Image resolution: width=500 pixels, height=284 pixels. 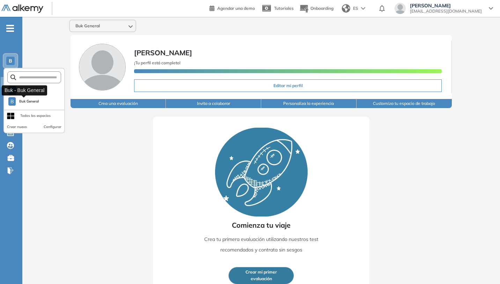 I want to click on button: Crea una evaluación, so click(x=118, y=103).